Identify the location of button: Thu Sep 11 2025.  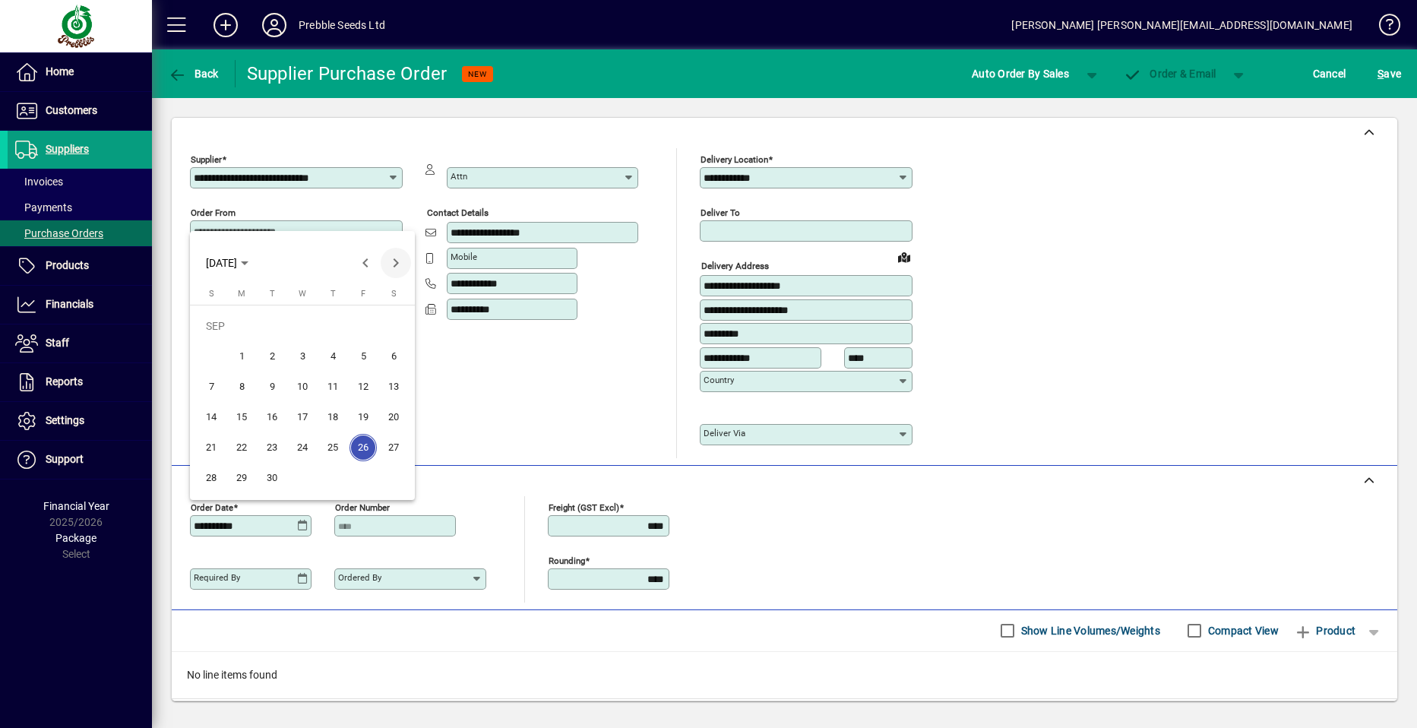
(333, 387).